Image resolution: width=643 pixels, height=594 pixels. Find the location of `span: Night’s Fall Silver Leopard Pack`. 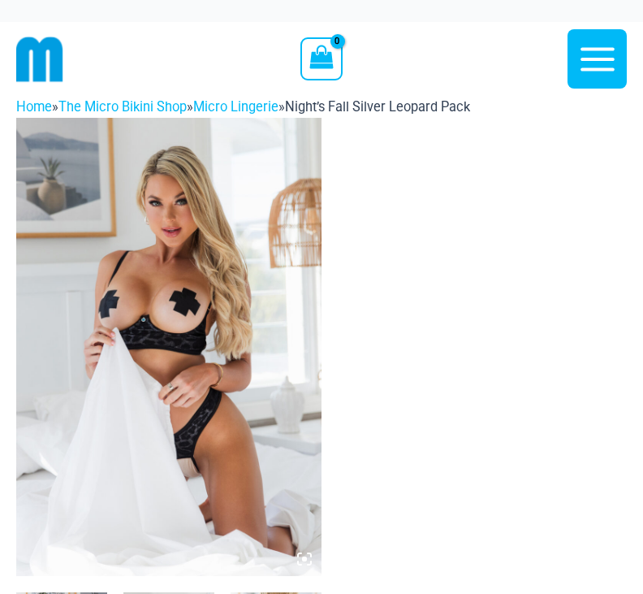

span: Night’s Fall Silver Leopard Pack is located at coordinates (378, 106).